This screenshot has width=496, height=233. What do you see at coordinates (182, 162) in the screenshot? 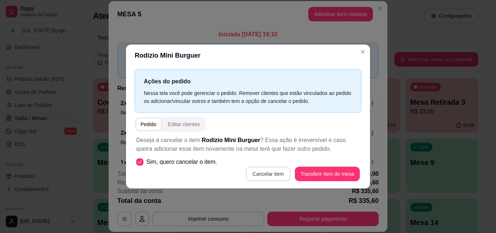
I see `span: Sim, quero cancelar o item.` at bounding box center [182, 162].